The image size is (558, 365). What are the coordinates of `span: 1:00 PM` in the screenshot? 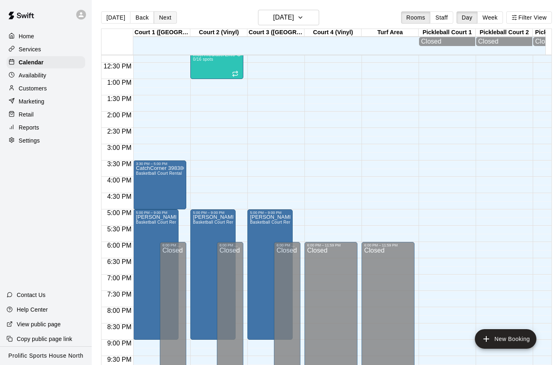 It's located at (119, 82).